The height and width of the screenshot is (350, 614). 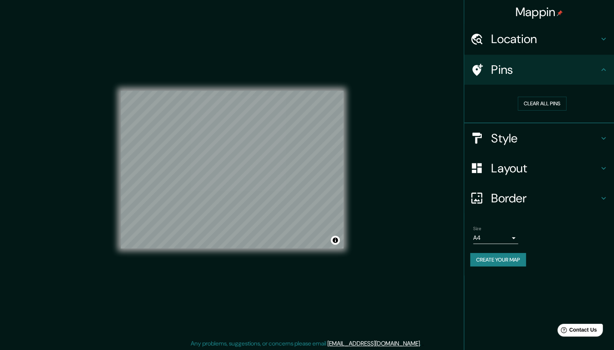 What do you see at coordinates (545, 39) in the screenshot?
I see `h4: Location` at bounding box center [545, 39].